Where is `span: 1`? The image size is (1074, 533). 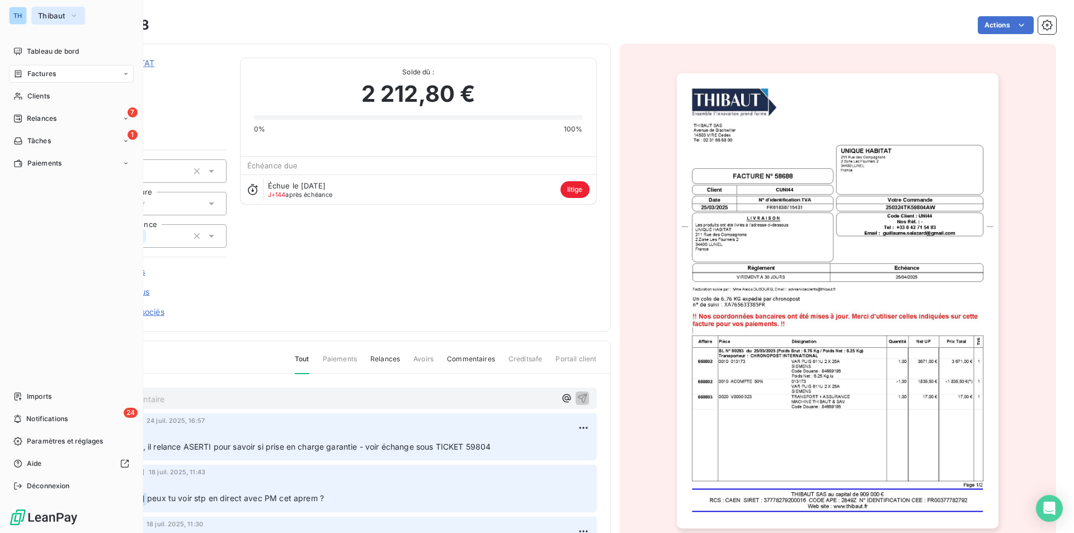 span: 1 is located at coordinates (133, 135).